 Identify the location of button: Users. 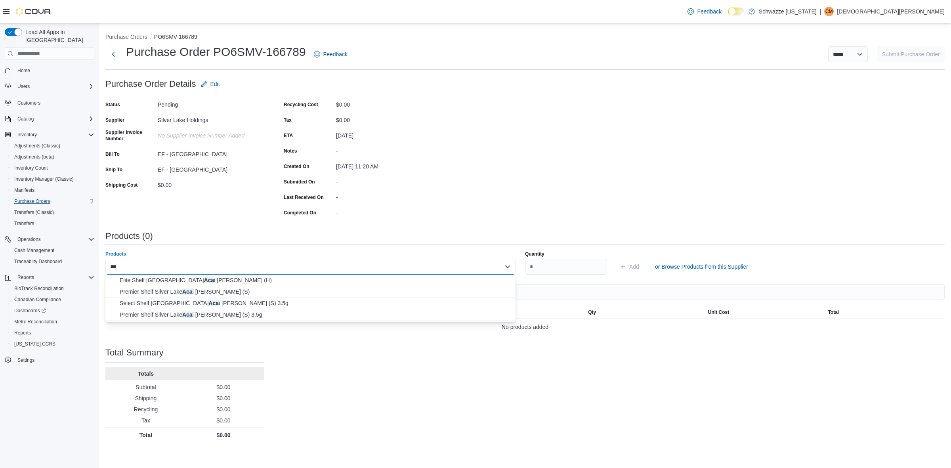
(23, 86).